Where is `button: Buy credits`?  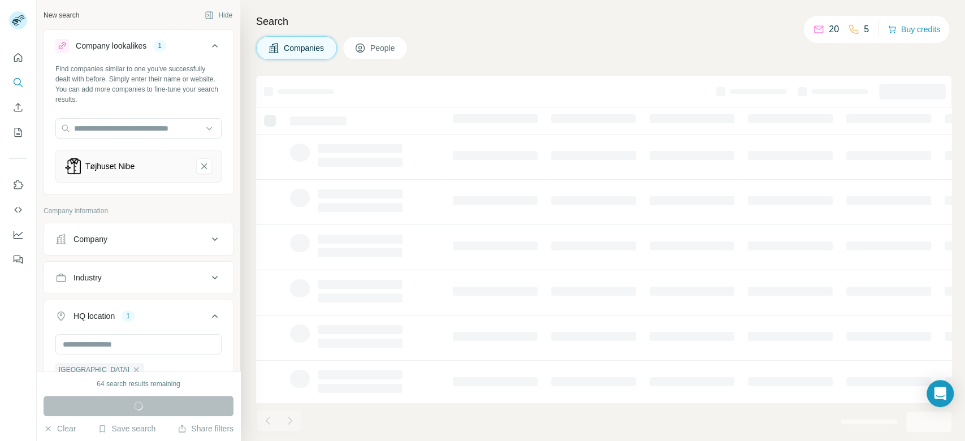
button: Buy credits is located at coordinates (913, 29).